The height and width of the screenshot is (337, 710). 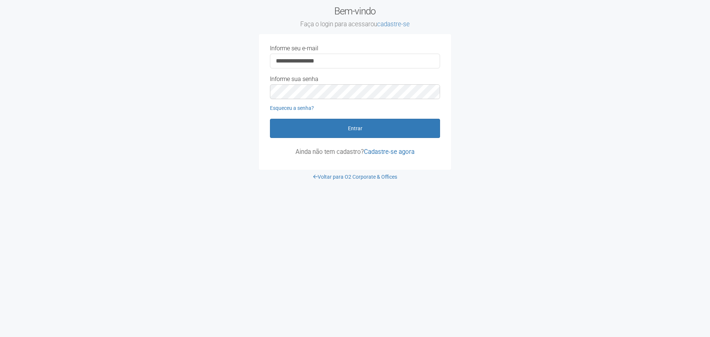 What do you see at coordinates (355, 128) in the screenshot?
I see `button: Entrar` at bounding box center [355, 128].